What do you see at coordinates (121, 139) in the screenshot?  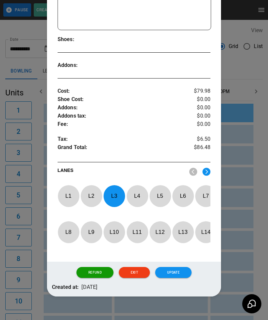 I see `p: Tax :` at bounding box center [121, 139].